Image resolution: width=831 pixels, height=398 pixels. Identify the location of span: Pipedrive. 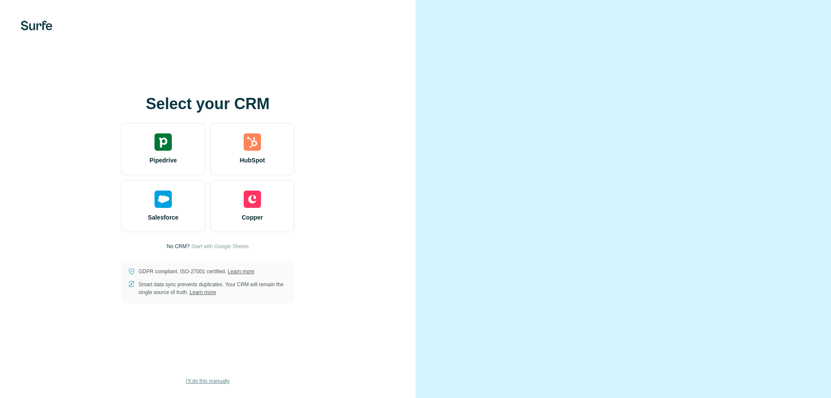
(163, 160).